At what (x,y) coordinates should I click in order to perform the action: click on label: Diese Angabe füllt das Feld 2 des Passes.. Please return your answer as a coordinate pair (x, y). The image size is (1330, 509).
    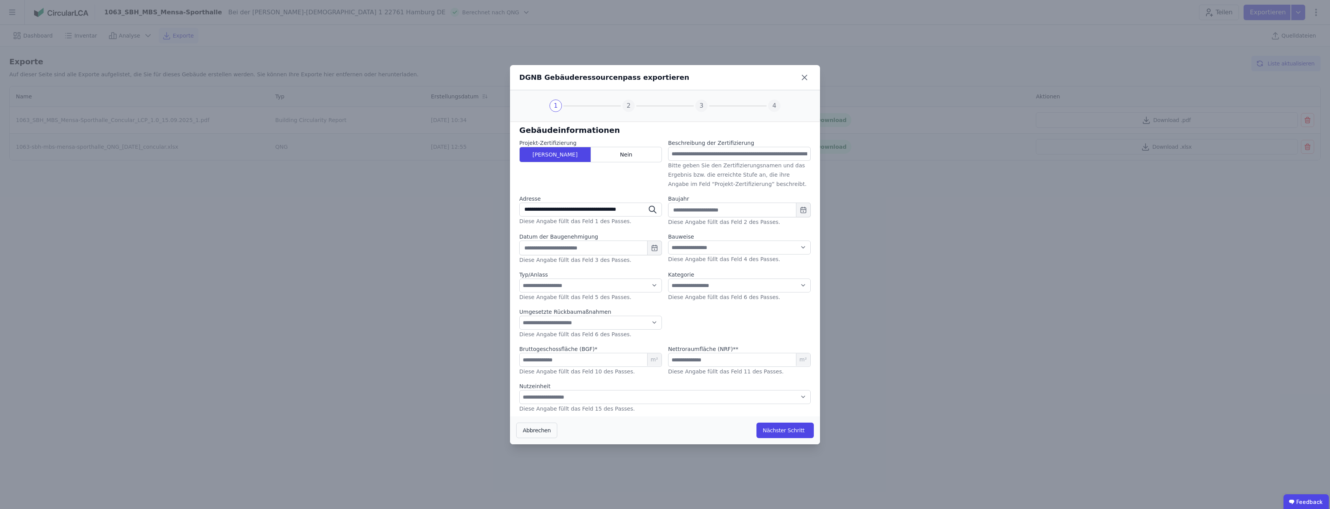
    Looking at the image, I should click on (724, 222).